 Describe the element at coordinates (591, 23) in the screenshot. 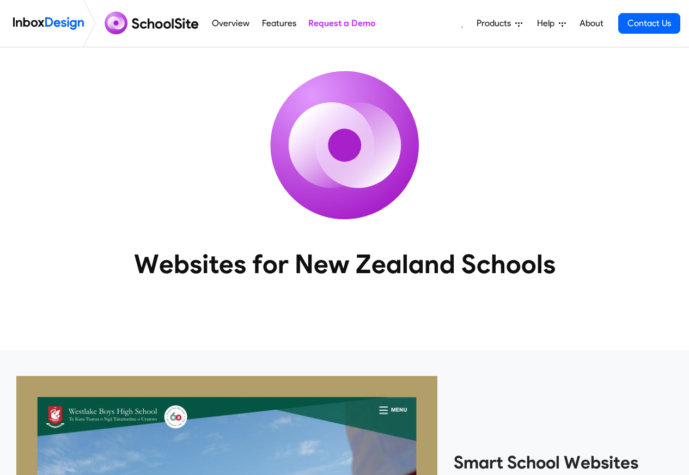

I see `a: About` at that location.